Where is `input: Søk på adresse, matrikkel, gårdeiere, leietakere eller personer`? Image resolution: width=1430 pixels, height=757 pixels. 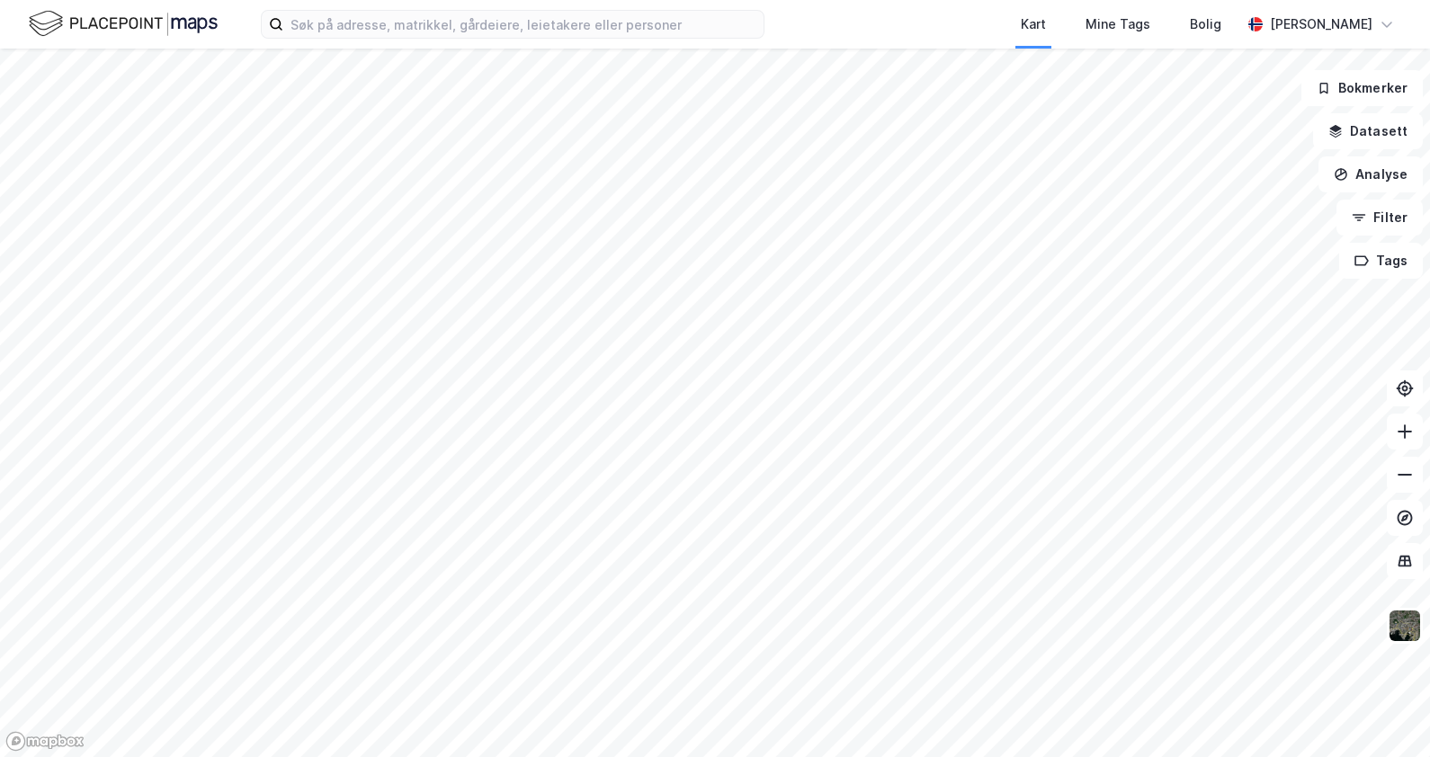
input: Søk på adresse, matrikkel, gårdeiere, leietakere eller personer is located at coordinates (524, 24).